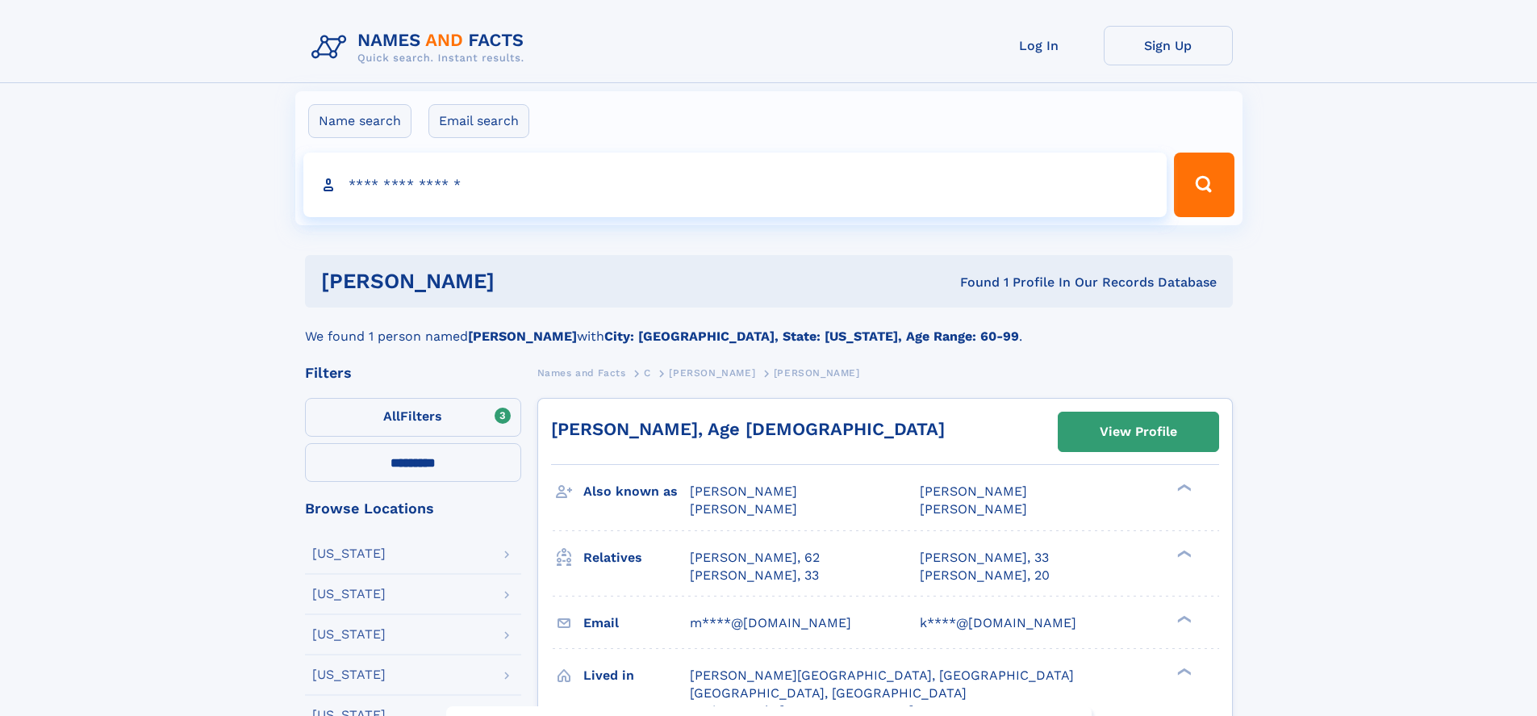 Image resolution: width=1537 pixels, height=716 pixels. Describe the element at coordinates (1169, 45) in the screenshot. I see `a: Sign Up` at that location.